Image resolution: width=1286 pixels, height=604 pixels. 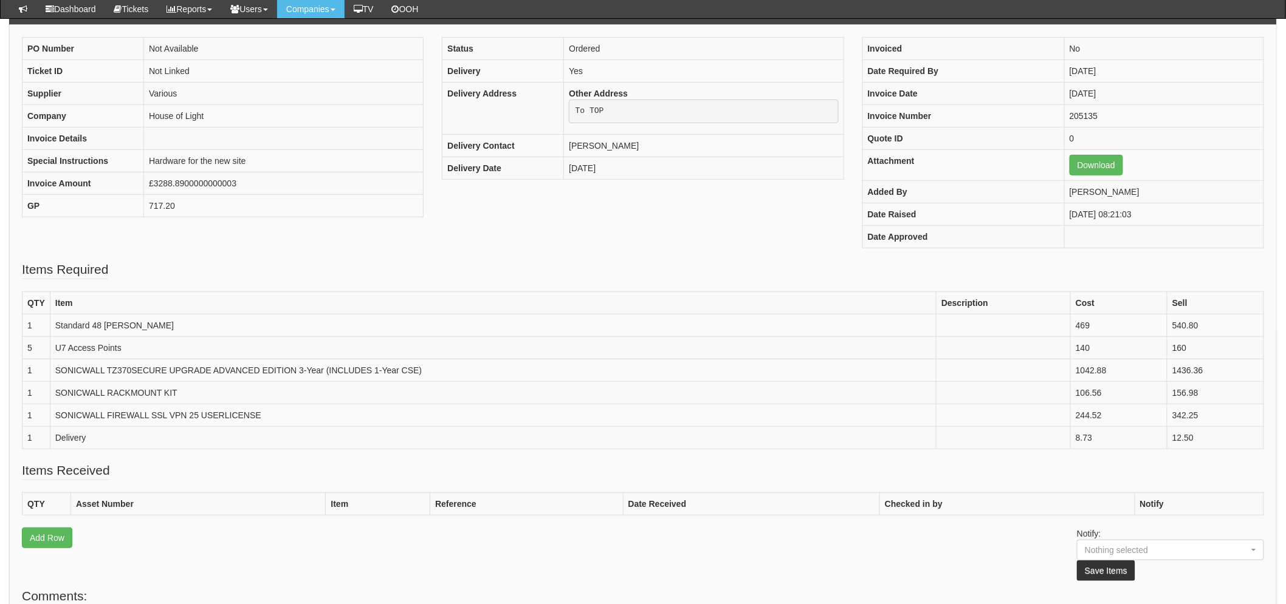 I want to click on td: SONICWALL TZ370SECURE UPGRADE ADVANCED EDITION 3-Year (INCLUDES 1-Year CSE), so click(x=493, y=370).